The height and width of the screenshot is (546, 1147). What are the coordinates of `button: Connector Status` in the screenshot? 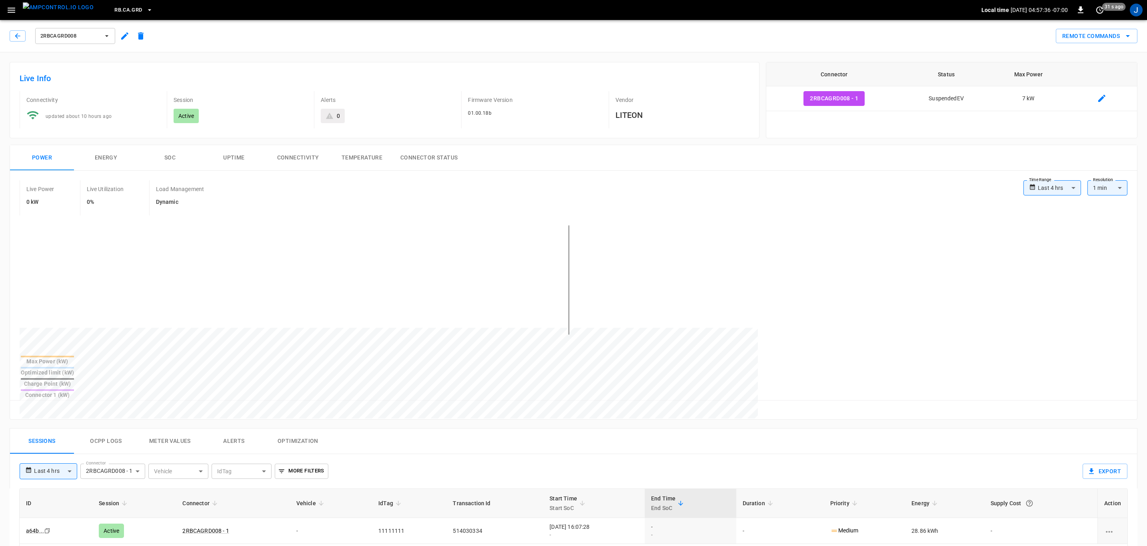 It's located at (429, 158).